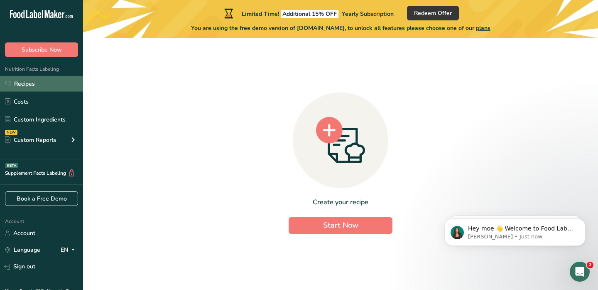 Image resolution: width=598 pixels, height=290 pixels. What do you see at coordinates (22, 249) in the screenshot?
I see `a: Language` at bounding box center [22, 249].